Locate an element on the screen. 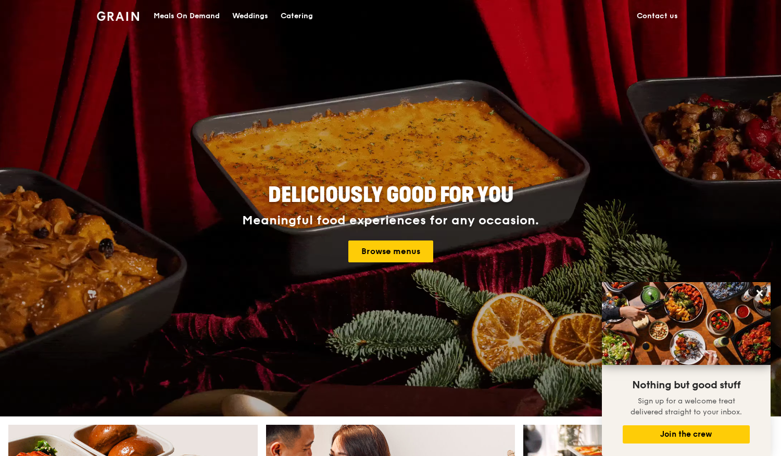 Image resolution: width=781 pixels, height=456 pixels. div: Meals On Demand is located at coordinates (186, 16).